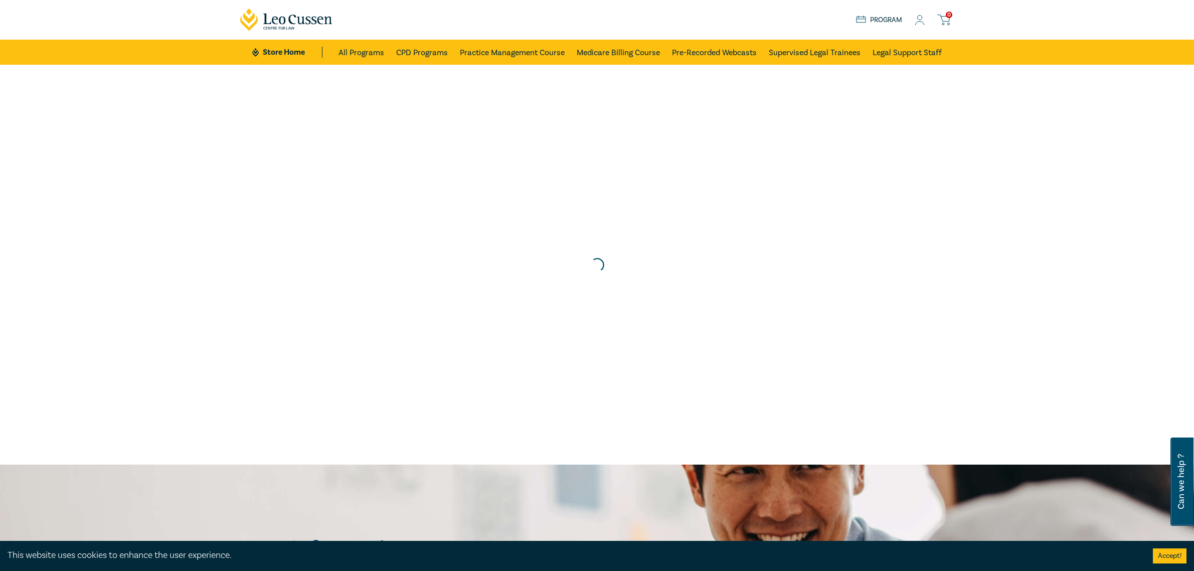 This screenshot has width=1194, height=571. Describe the element at coordinates (814, 52) in the screenshot. I see `a: Supervised Legal Trainees` at that location.